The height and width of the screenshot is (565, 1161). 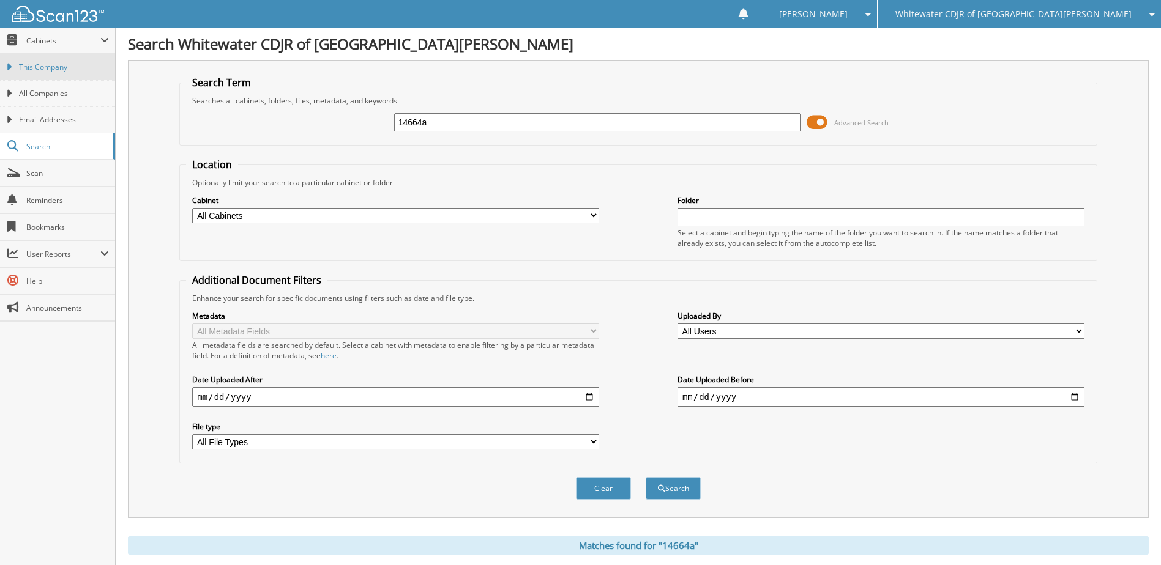 What do you see at coordinates (638, 298) in the screenshot?
I see `div: Enhance your search for specific documents using filters such as date and file type.` at bounding box center [638, 298].